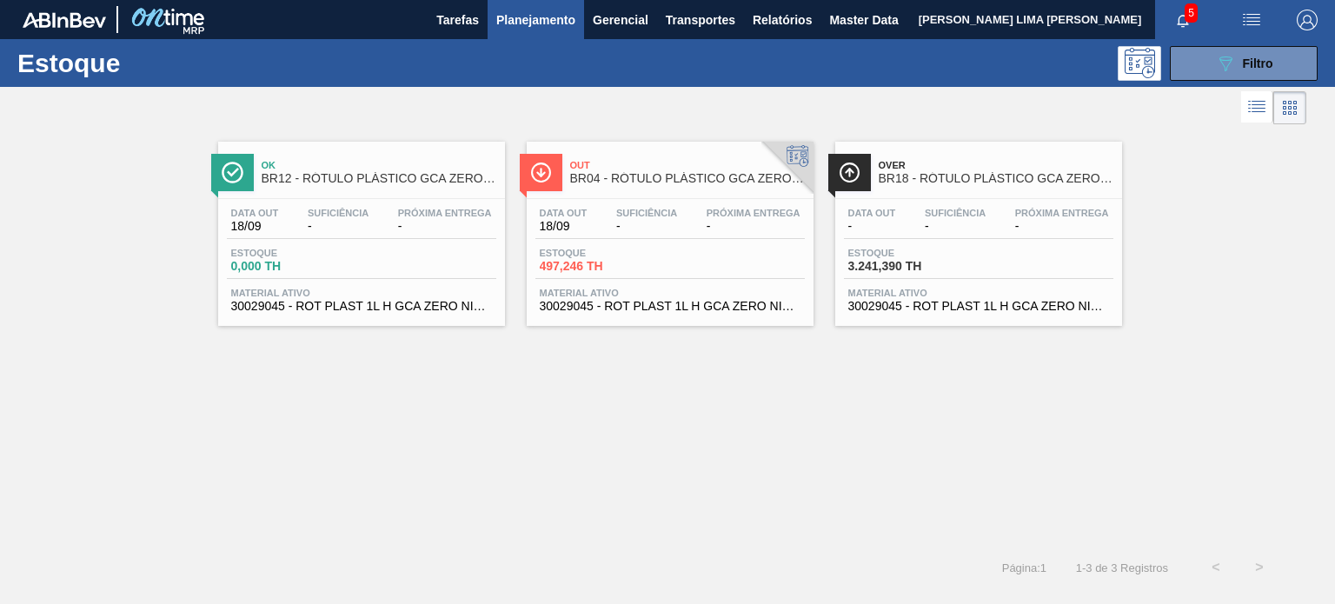 This screenshot has height=604, width=1335. What do you see at coordinates (379, 165) in the screenshot?
I see `span: Ok` at bounding box center [379, 165].